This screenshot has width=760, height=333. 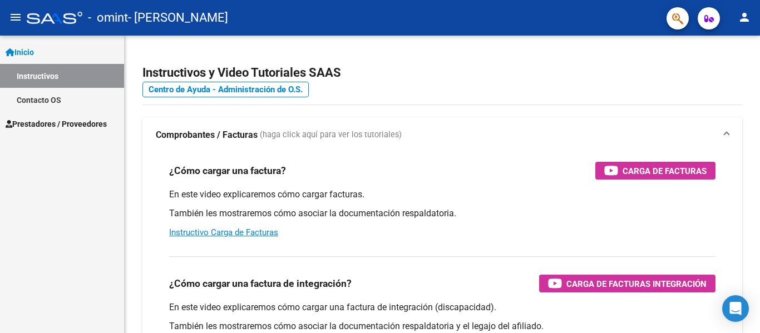 What do you see at coordinates (735, 309) in the screenshot?
I see `div: Open Intercom Messenger` at bounding box center [735, 309].